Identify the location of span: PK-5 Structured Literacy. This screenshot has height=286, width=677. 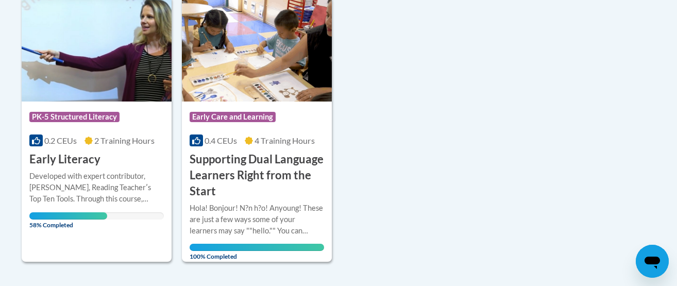
(74, 117).